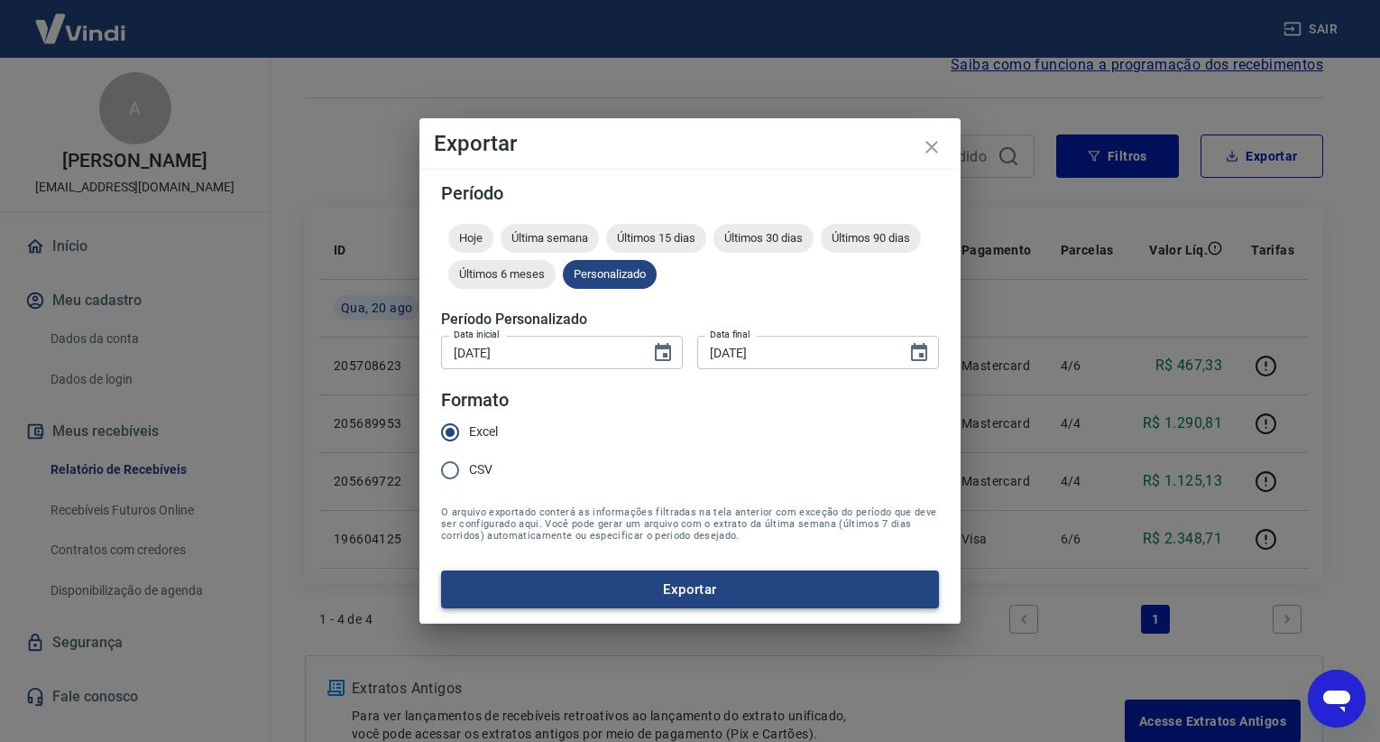 The width and height of the screenshot is (1380, 742). What do you see at coordinates (502, 274) in the screenshot?
I see `div: Últimos 6 meses` at bounding box center [502, 274].